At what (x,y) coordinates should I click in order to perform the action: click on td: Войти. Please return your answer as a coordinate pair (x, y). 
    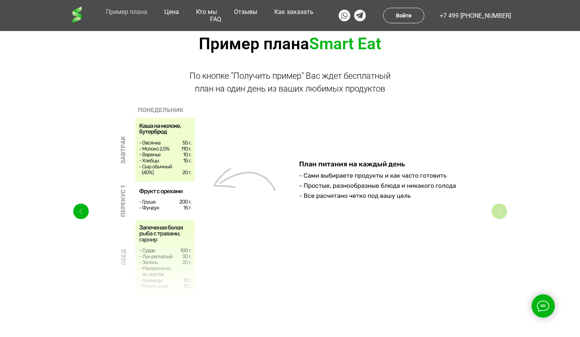
    Looking at the image, I should click on (404, 15).